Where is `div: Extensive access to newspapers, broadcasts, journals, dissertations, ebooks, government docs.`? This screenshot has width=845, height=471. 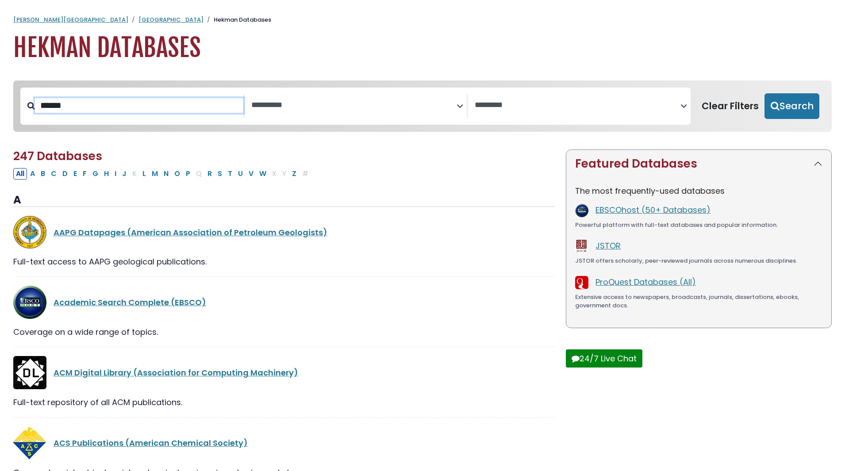 div: Extensive access to newspapers, broadcasts, journals, dissertations, ebooks, government docs. is located at coordinates (699, 301).